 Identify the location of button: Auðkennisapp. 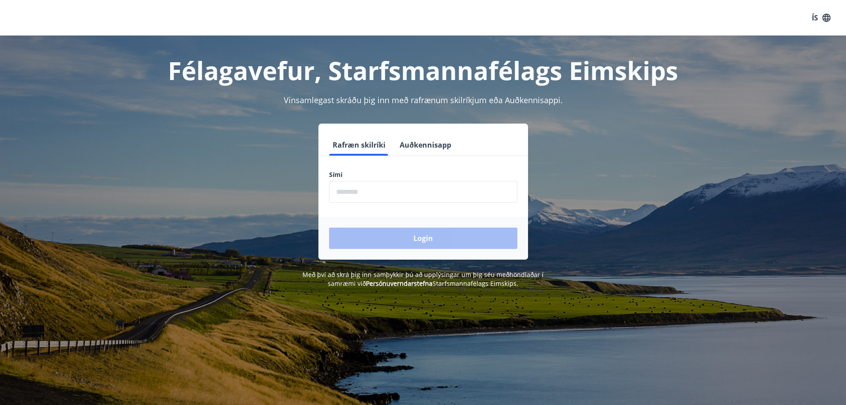
(426, 145).